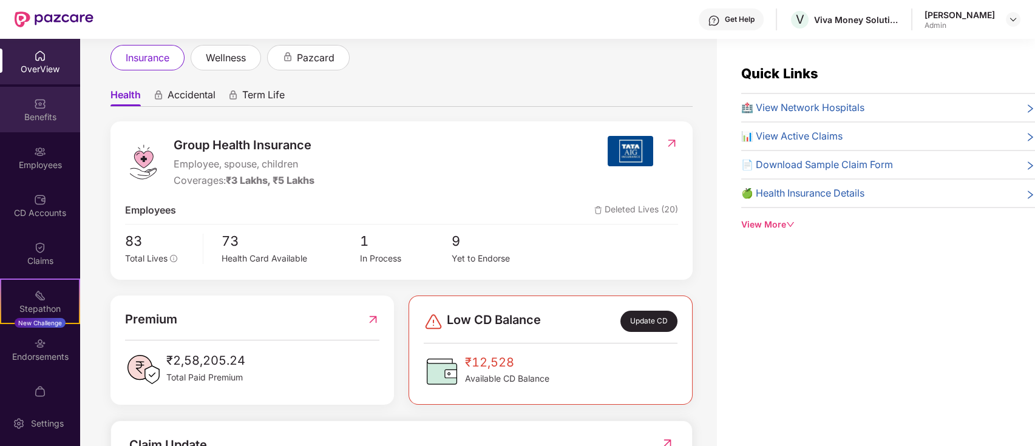  Describe the element at coordinates (160, 241) in the screenshot. I see `span: 83` at that location.